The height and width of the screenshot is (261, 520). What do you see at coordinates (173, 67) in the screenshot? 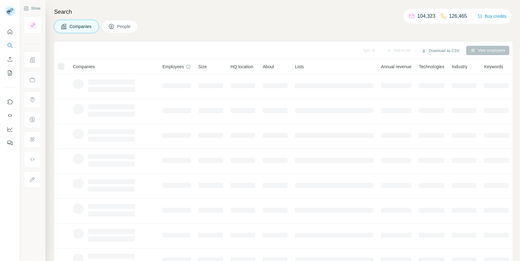
I see `span: Employees` at bounding box center [173, 67].